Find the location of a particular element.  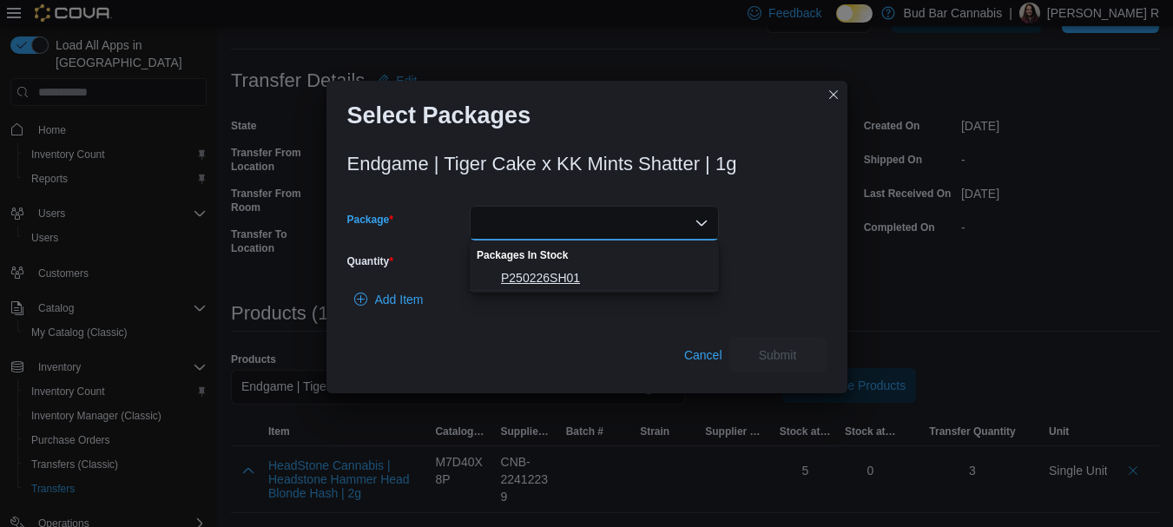

h1: Select Packages is located at coordinates (439, 115).